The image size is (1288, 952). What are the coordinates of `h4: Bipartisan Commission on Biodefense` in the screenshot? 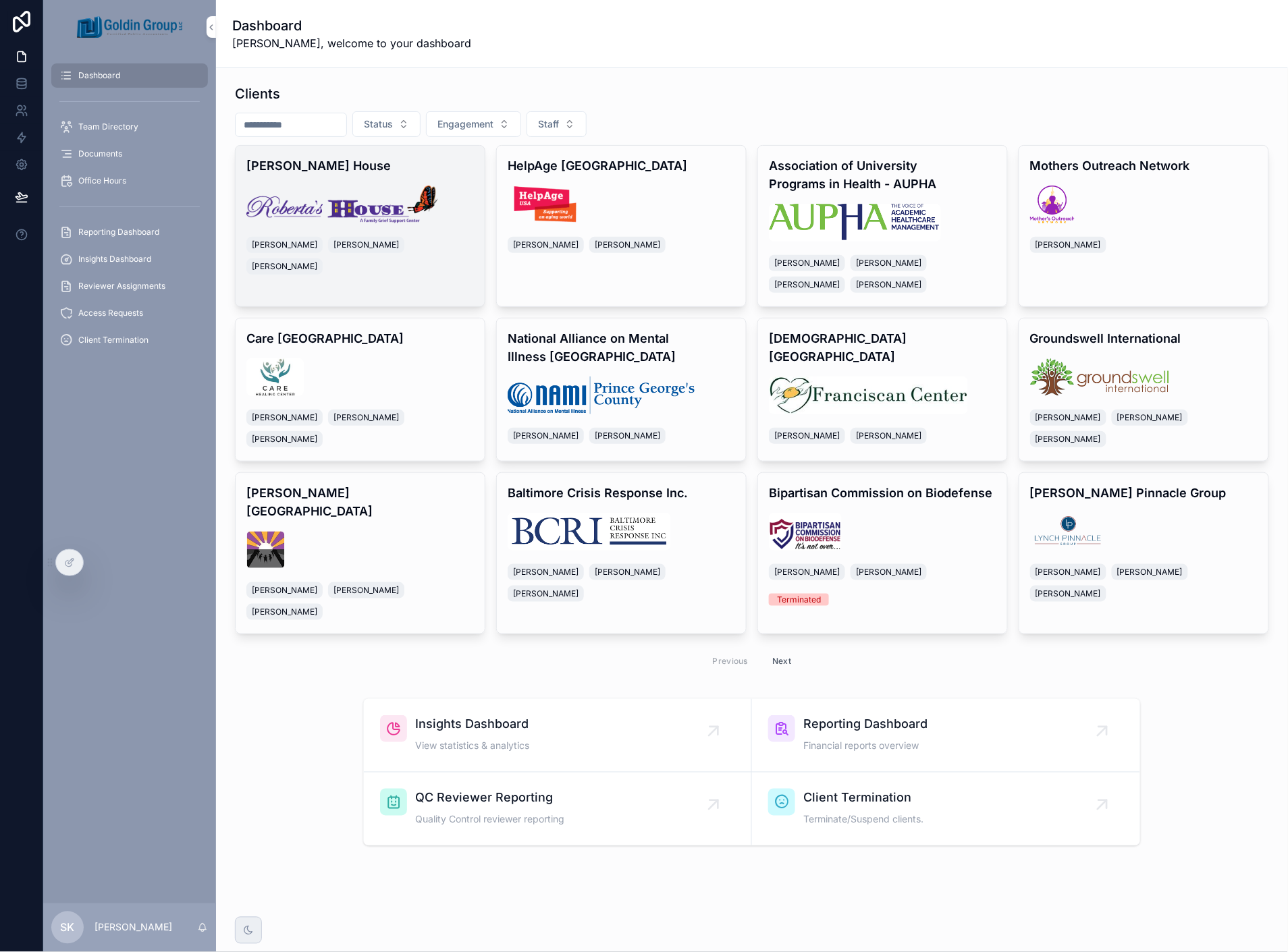 It's located at (882, 493).